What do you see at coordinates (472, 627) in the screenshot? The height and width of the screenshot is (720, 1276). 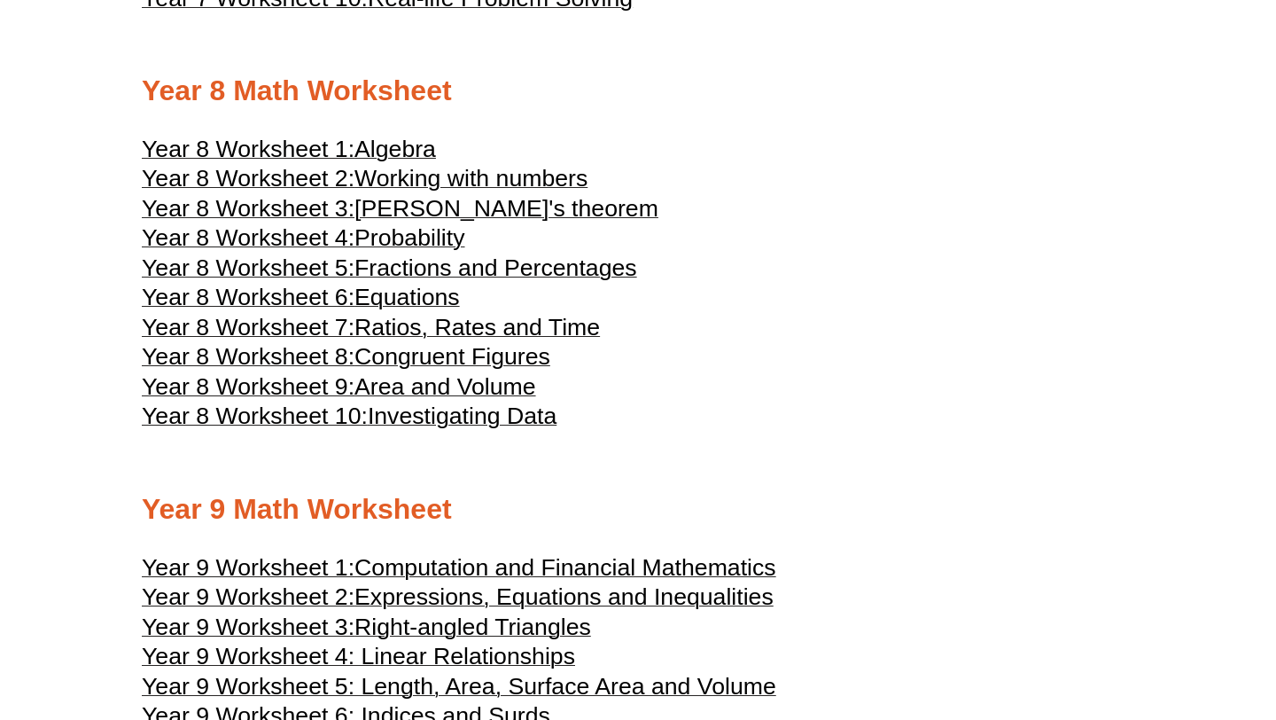 I see `span: Right-angled Triangles` at bounding box center [472, 627].